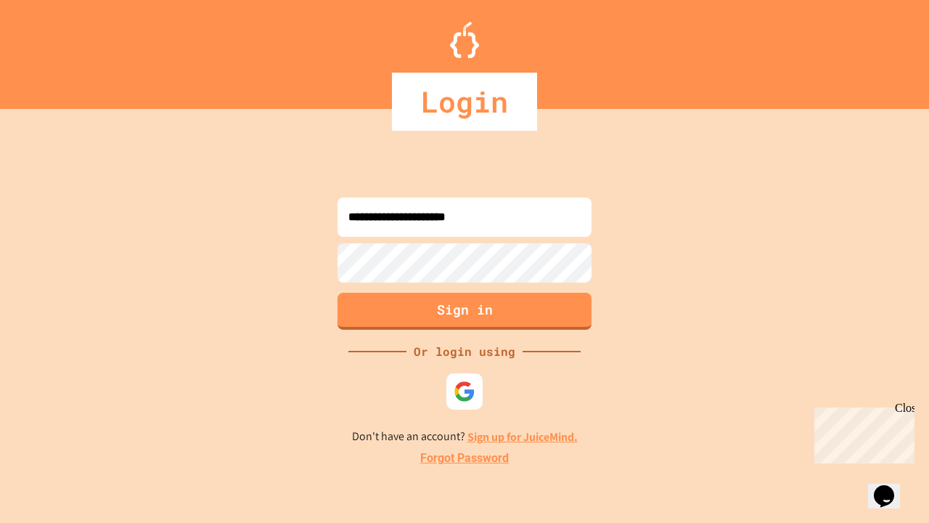  Describe the element at coordinates (465, 391) in the screenshot. I see `img: google-icon.svg` at that location.